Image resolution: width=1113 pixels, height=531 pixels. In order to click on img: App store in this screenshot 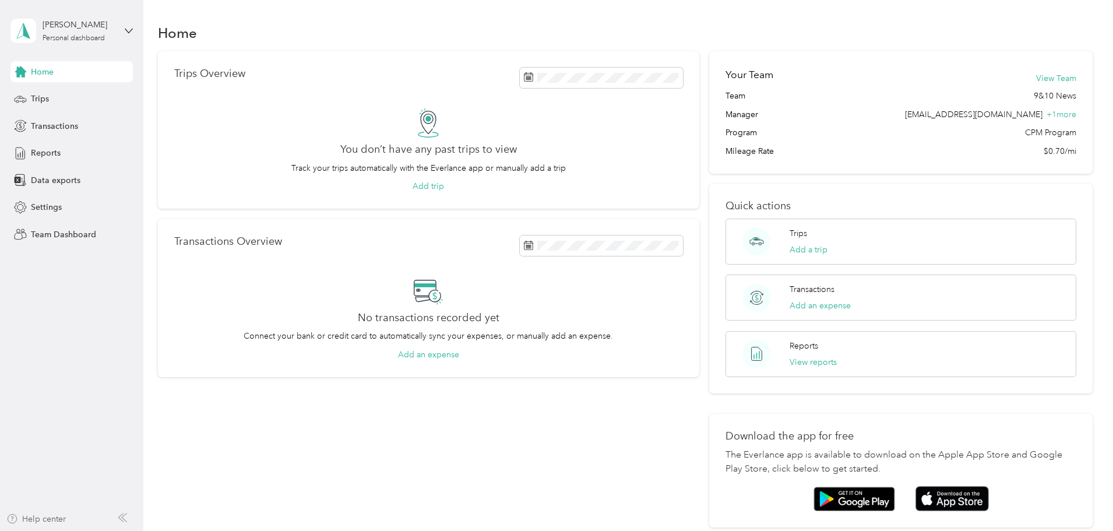, I will do `click(952, 498)`.